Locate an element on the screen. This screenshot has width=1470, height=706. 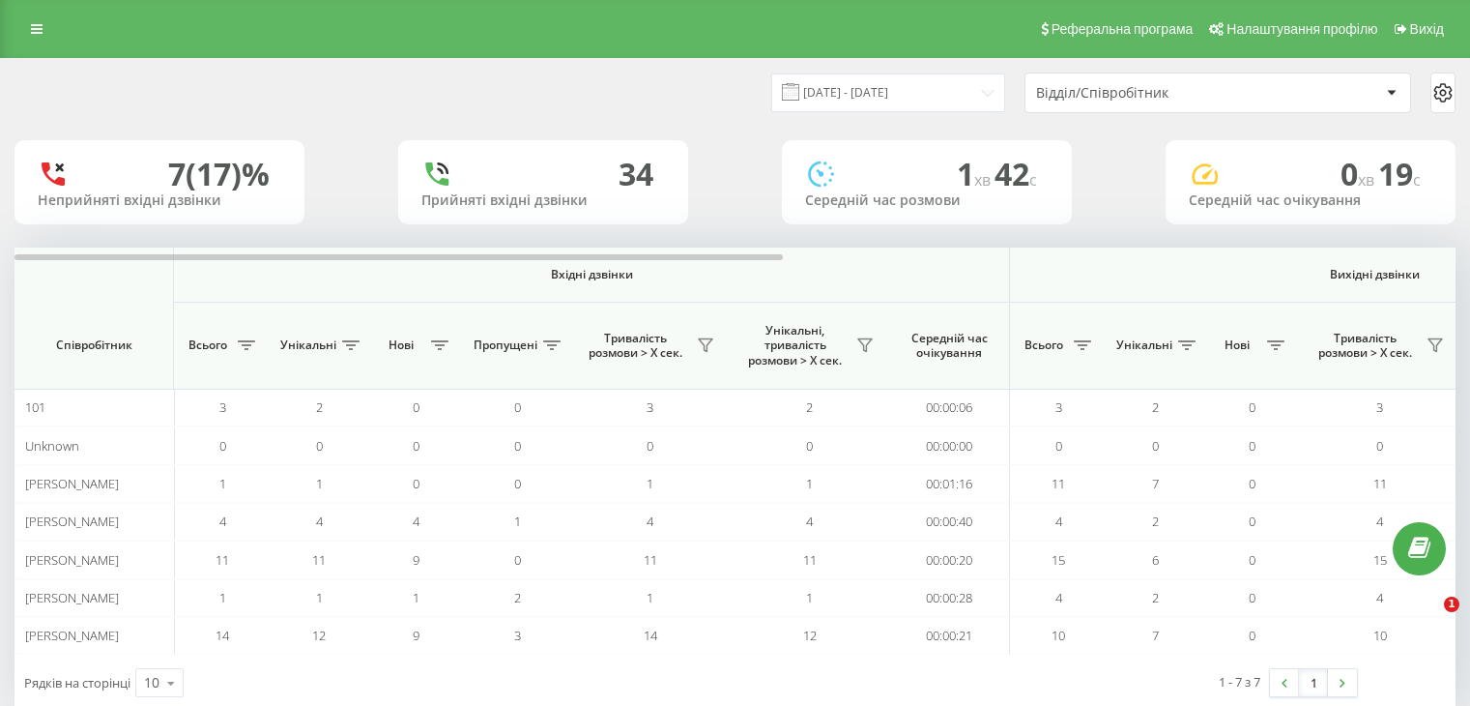
span: 19 is located at coordinates (1400, 173).